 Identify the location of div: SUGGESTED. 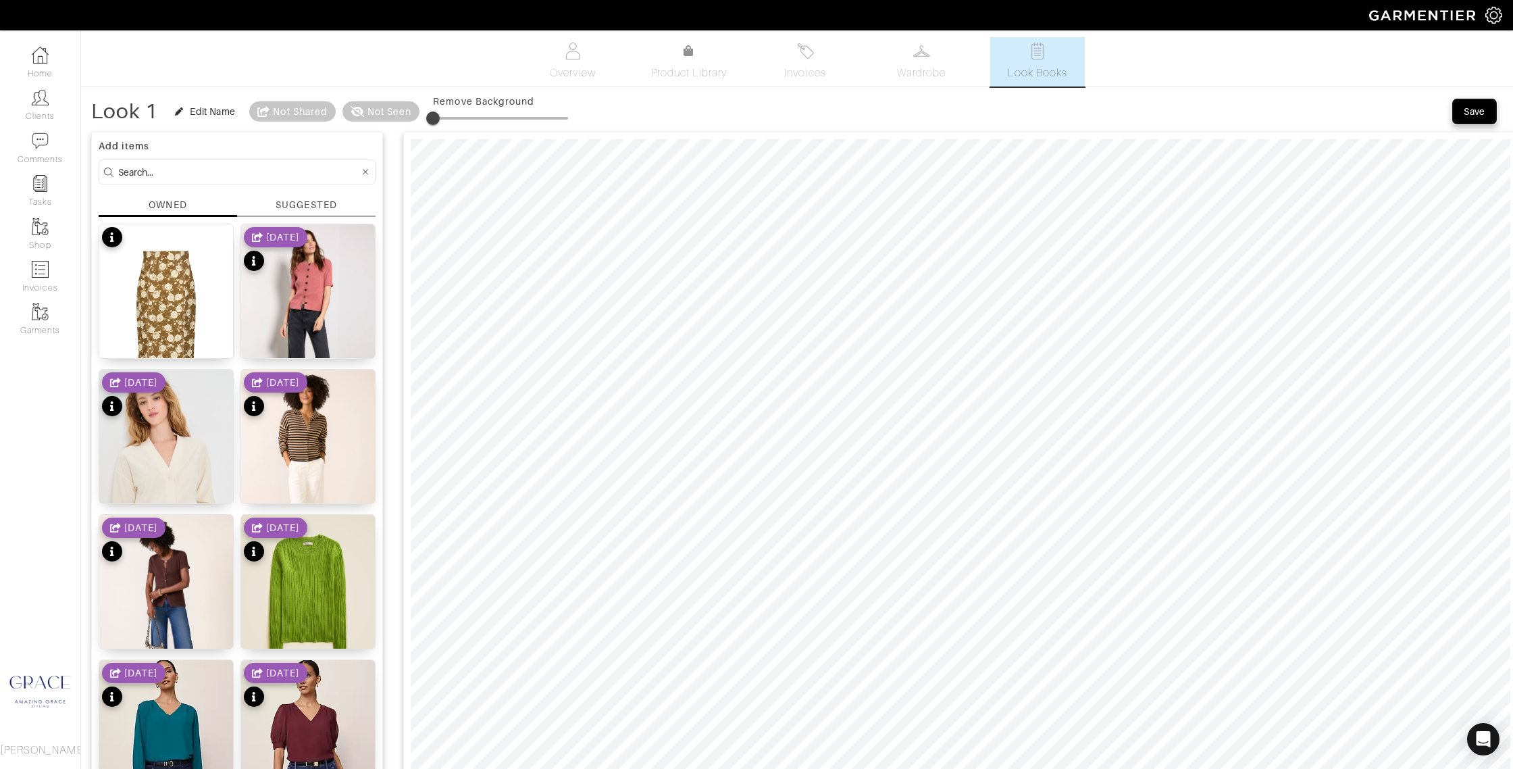
(306, 205).